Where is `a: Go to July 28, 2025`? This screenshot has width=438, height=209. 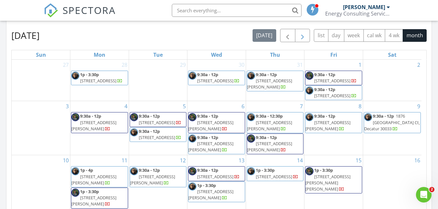 a: Go to July 28, 2025 is located at coordinates (124, 65).